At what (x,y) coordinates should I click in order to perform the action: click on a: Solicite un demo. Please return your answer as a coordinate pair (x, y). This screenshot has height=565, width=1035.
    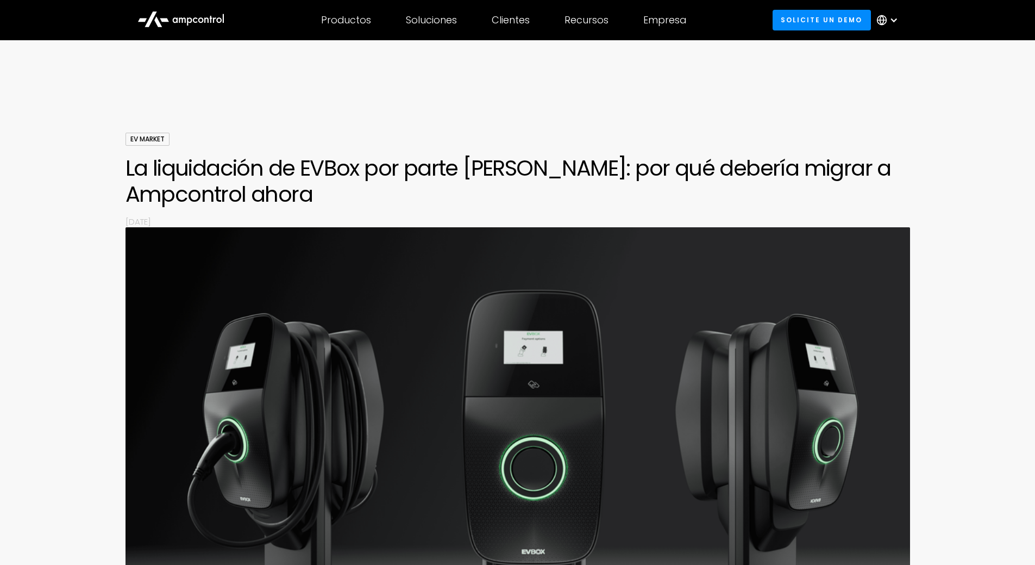
    Looking at the image, I should click on (822, 20).